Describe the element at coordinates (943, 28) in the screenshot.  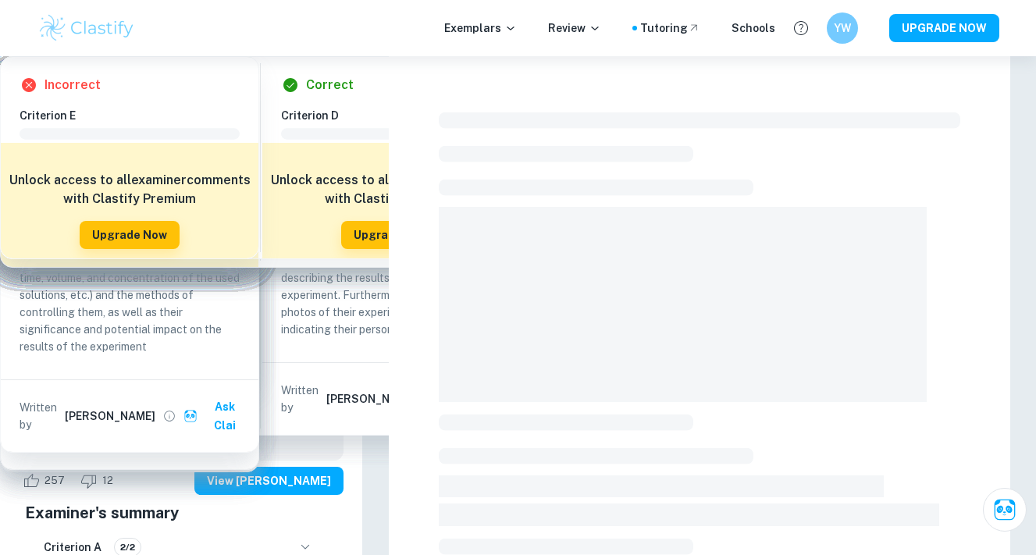
I see `button: UPGRADE NOW` at that location.